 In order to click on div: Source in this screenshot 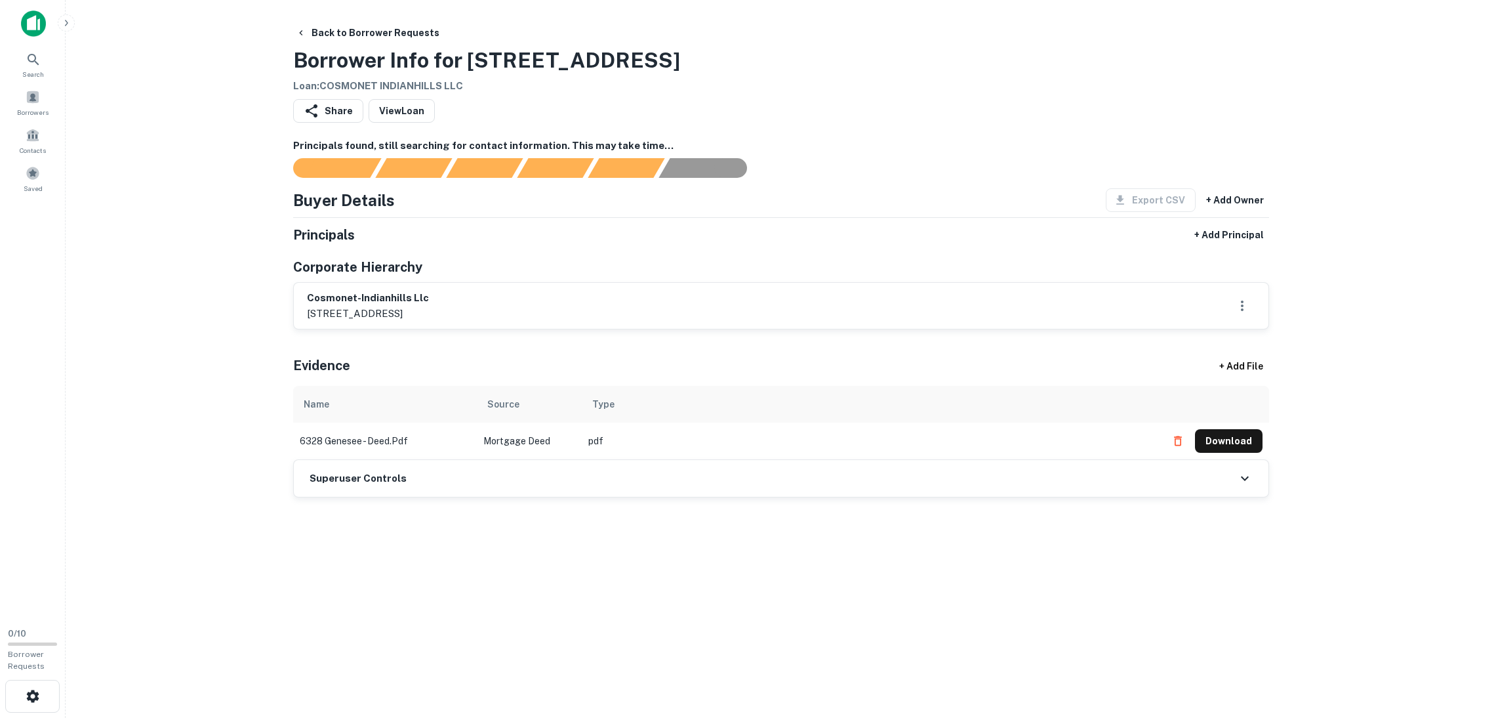, I will do `click(503, 404)`.